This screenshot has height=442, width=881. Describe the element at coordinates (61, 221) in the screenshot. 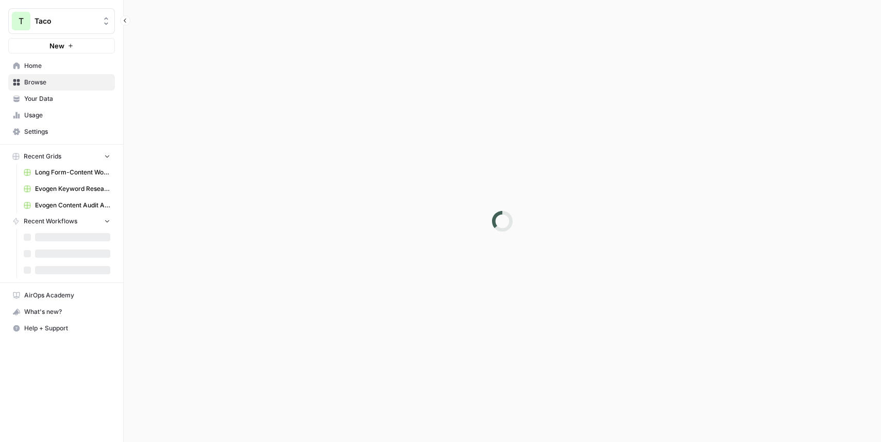

I see `button: Recent Workflows` at that location.